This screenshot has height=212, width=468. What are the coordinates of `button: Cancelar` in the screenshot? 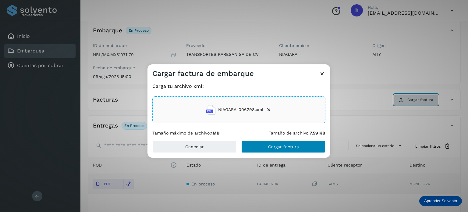 It's located at (195, 147).